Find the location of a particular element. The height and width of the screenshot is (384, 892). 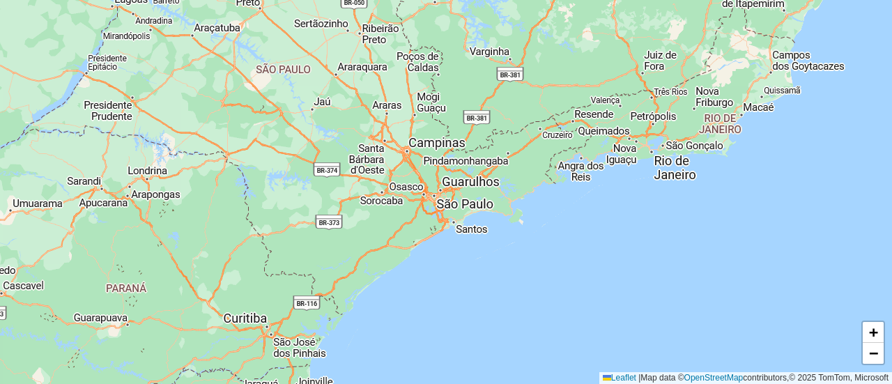

a: Zoom in is located at coordinates (873, 332).